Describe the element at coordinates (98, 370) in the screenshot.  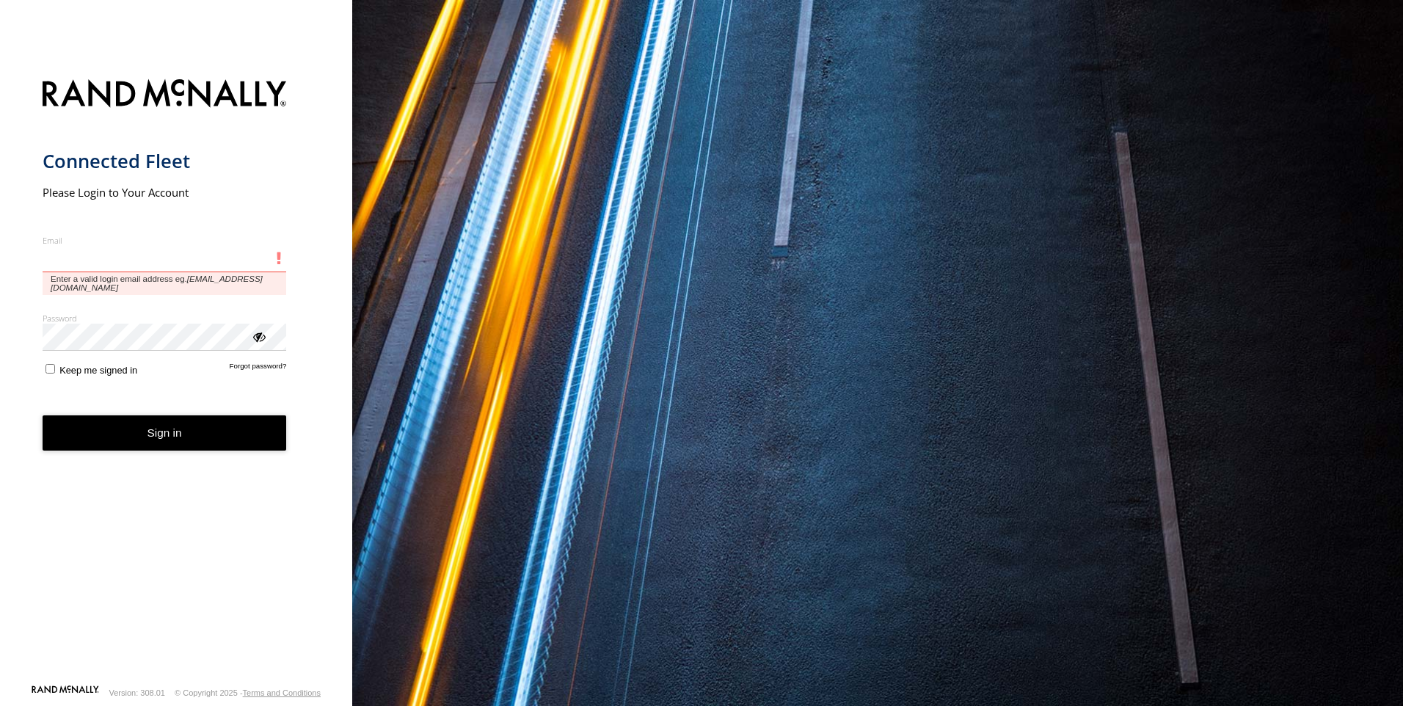
I see `span: Keep me signed in` at that location.